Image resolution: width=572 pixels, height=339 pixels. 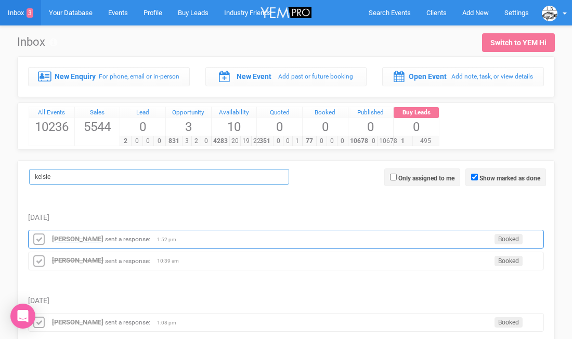 I want to click on span: 495, so click(x=425, y=141).